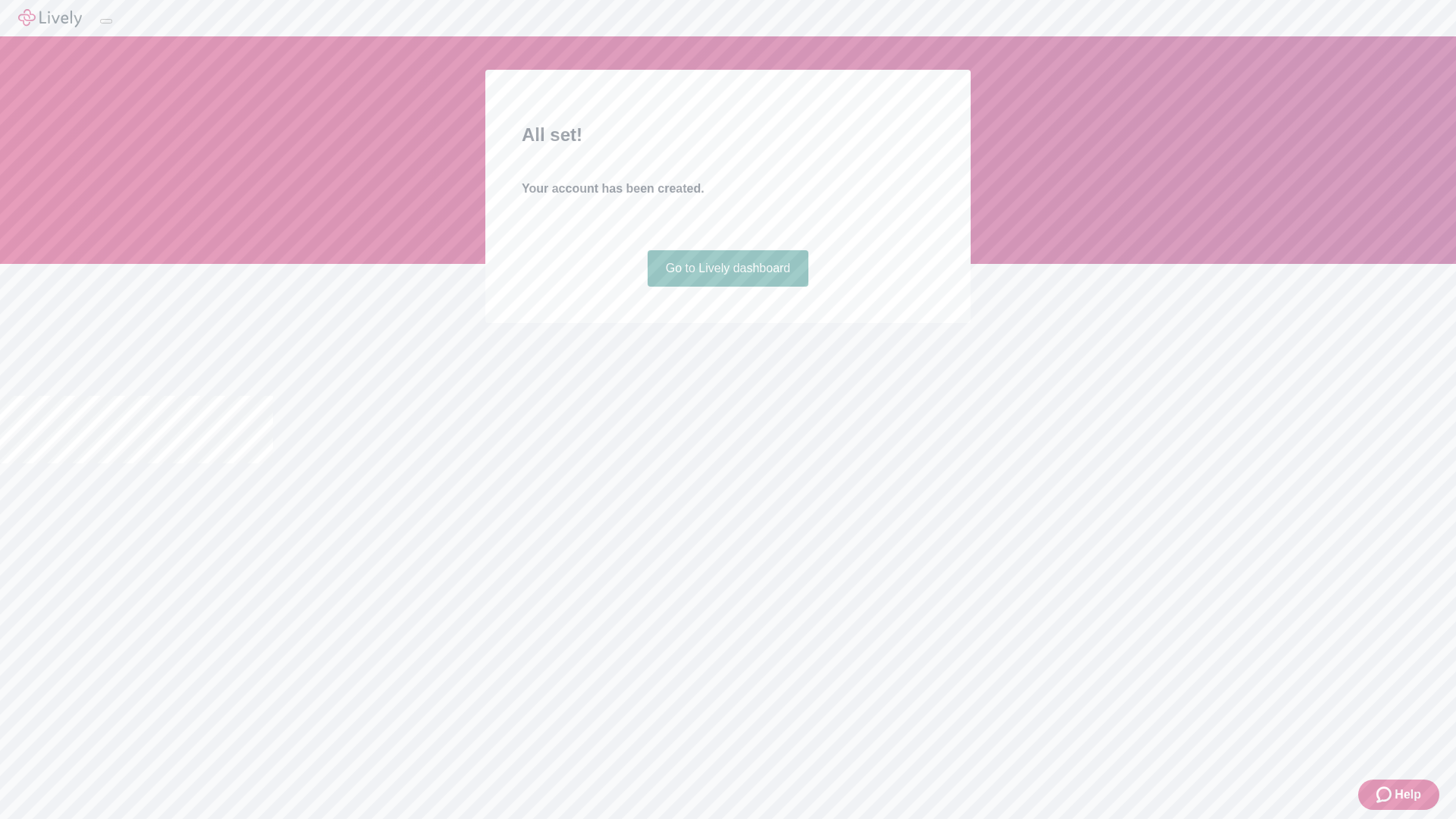  I want to click on button: Zendesk support iconHelp, so click(1399, 795).